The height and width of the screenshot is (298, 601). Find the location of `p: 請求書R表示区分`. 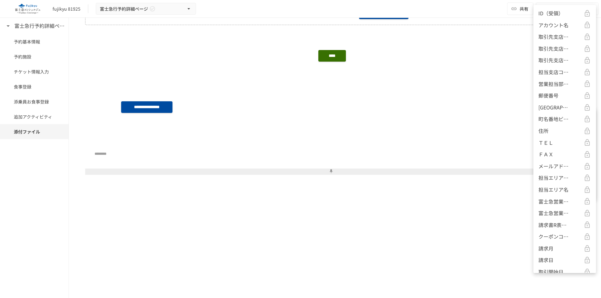

p: 請求書R表示区分 is located at coordinates (554, 226).